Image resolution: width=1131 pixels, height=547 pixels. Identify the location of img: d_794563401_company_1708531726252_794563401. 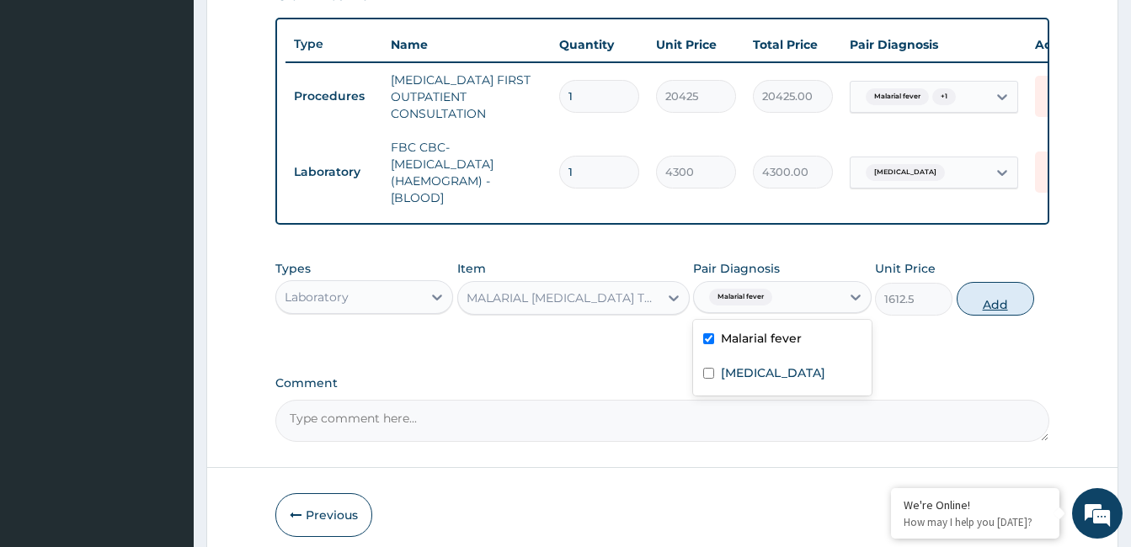
(50, 105).